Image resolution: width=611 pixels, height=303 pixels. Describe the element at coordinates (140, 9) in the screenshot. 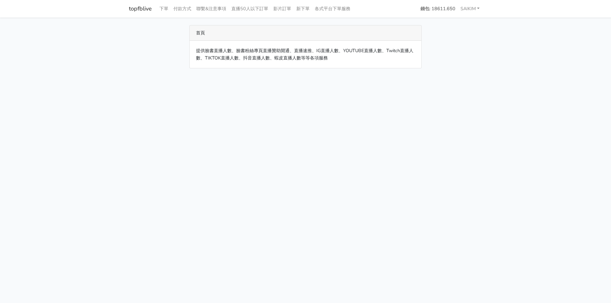

I see `a: topfblive` at that location.